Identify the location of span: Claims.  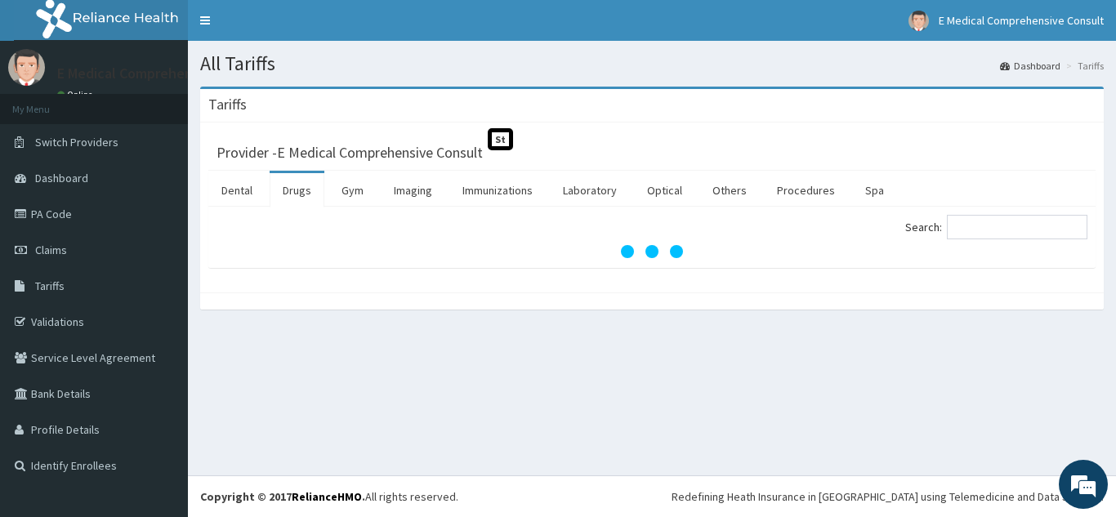
(51, 250).